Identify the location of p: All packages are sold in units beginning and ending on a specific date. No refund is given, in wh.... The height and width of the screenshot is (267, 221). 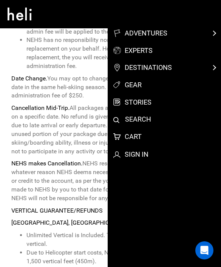
(110, 129).